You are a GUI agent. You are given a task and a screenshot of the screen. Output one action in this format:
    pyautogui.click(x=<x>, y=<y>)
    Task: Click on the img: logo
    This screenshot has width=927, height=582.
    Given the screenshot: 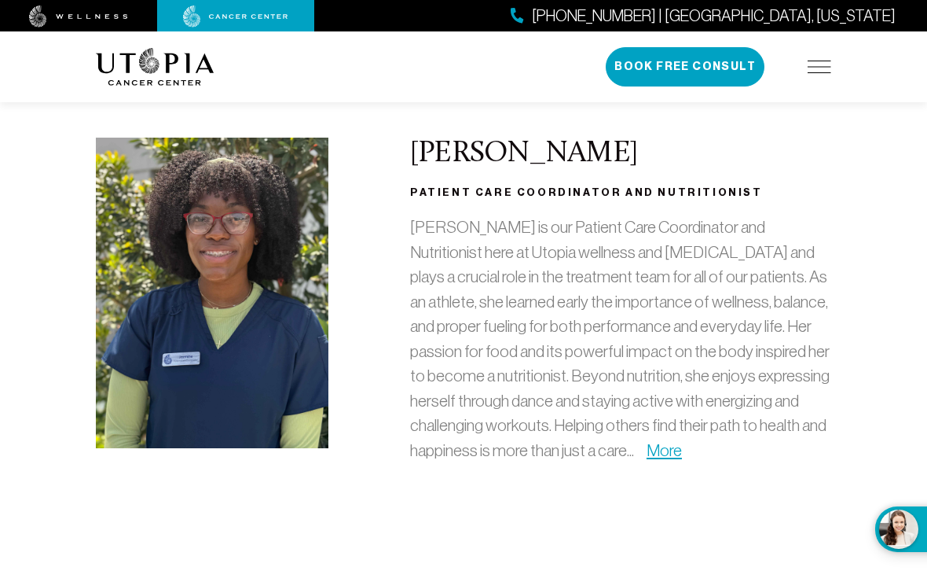 What is the action you would take?
    pyautogui.click(x=155, y=67)
    